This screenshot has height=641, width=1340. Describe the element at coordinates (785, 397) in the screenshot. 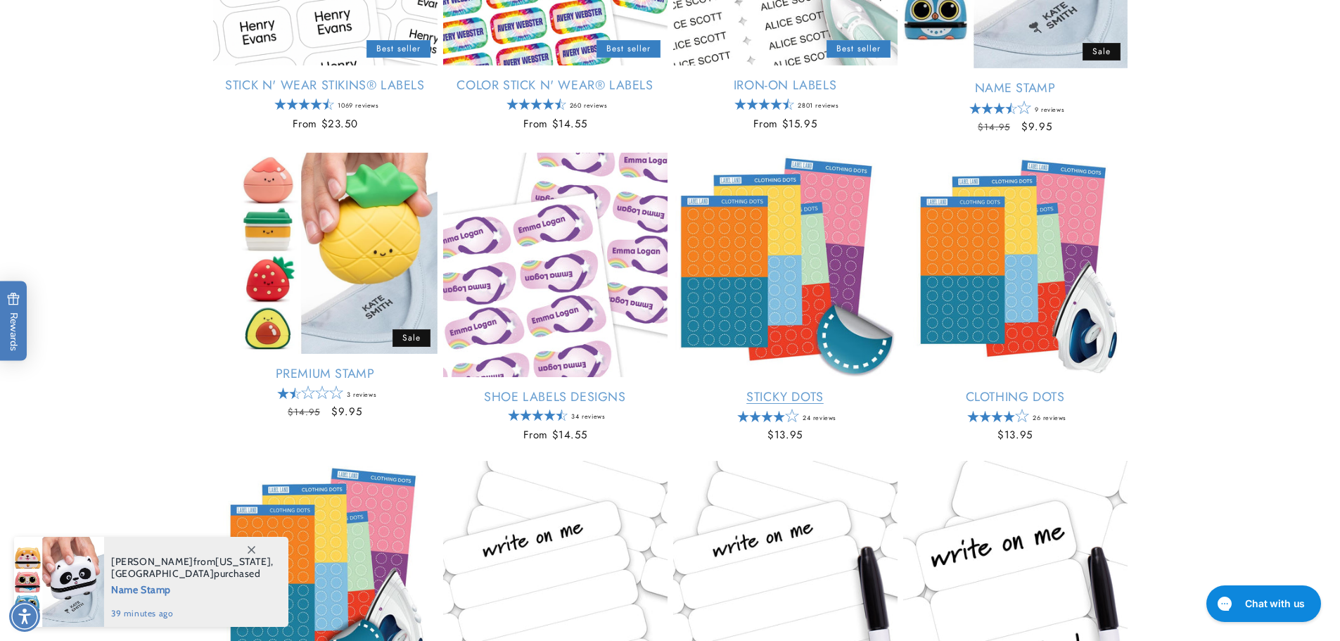

I see `a: Sticky Dots` at that location.